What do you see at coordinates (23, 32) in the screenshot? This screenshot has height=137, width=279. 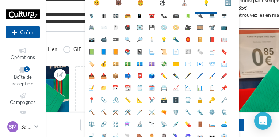 I see `button: Créer` at bounding box center [23, 32].